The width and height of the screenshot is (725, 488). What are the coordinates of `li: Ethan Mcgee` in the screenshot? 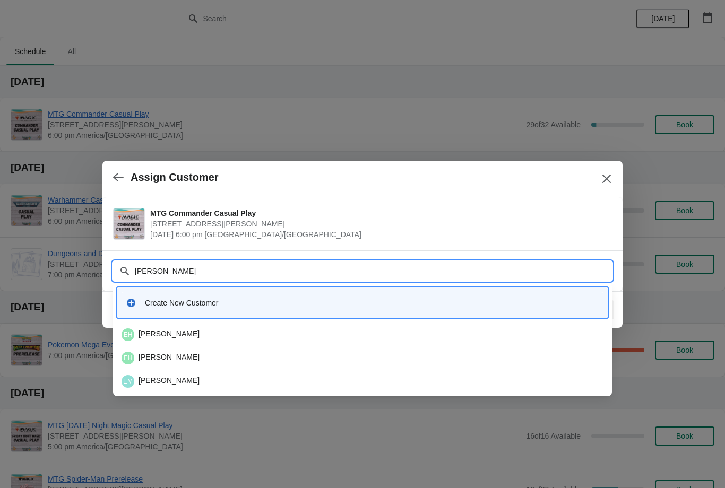 It's located at (363, 381).